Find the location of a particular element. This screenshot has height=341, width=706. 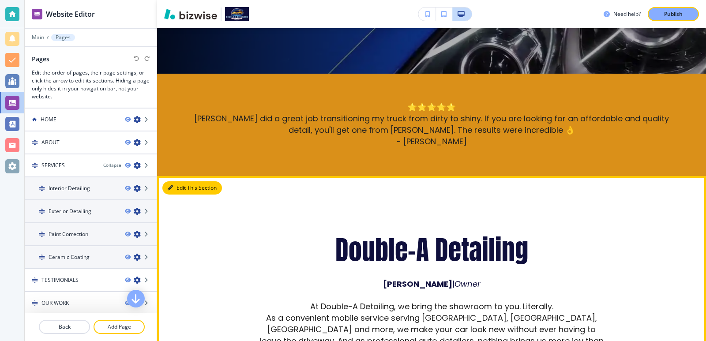

p: Add Page is located at coordinates (119, 327).